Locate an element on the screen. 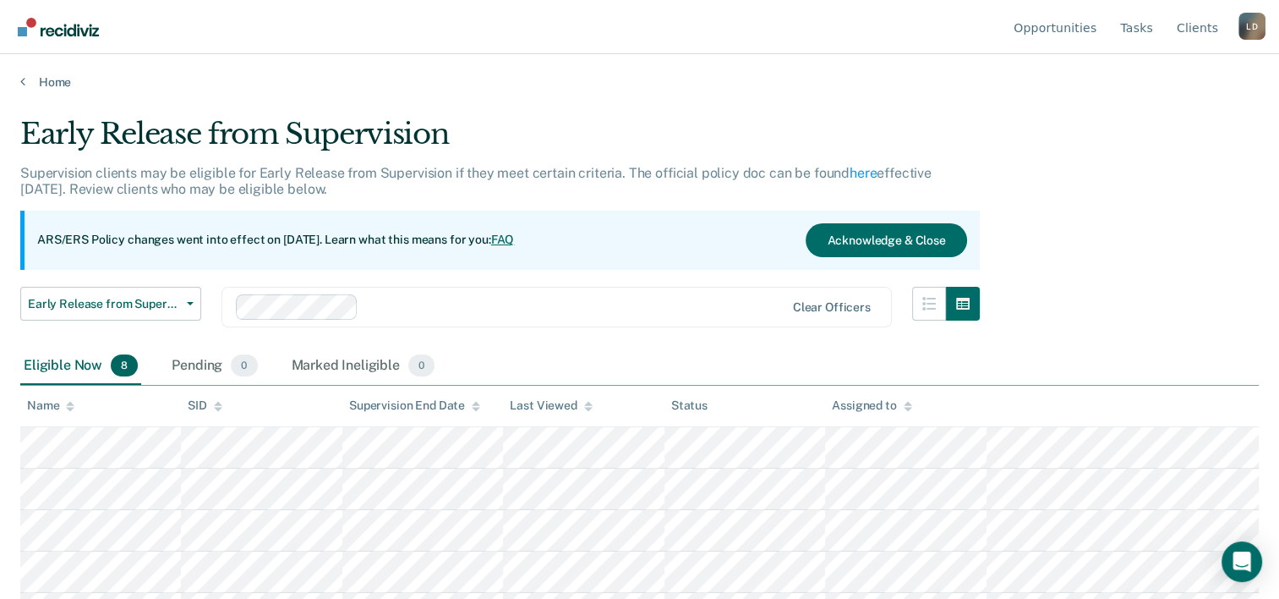  p: Supervision clients may be eligible for Early Release from Supervision if they meet certain crite... is located at coordinates (476, 181).